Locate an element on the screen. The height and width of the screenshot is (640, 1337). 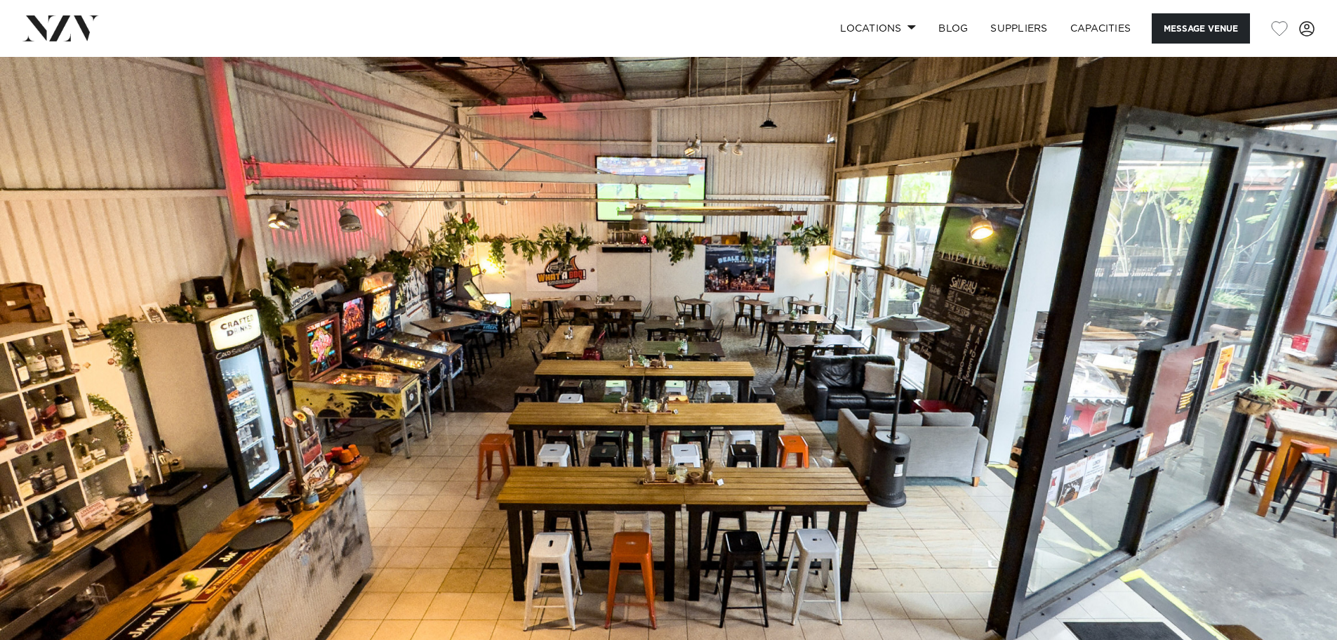
a: Locations is located at coordinates (878, 28).